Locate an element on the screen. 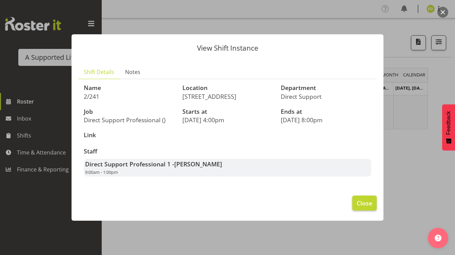  p: Direct Support Professional () is located at coordinates (129, 120).